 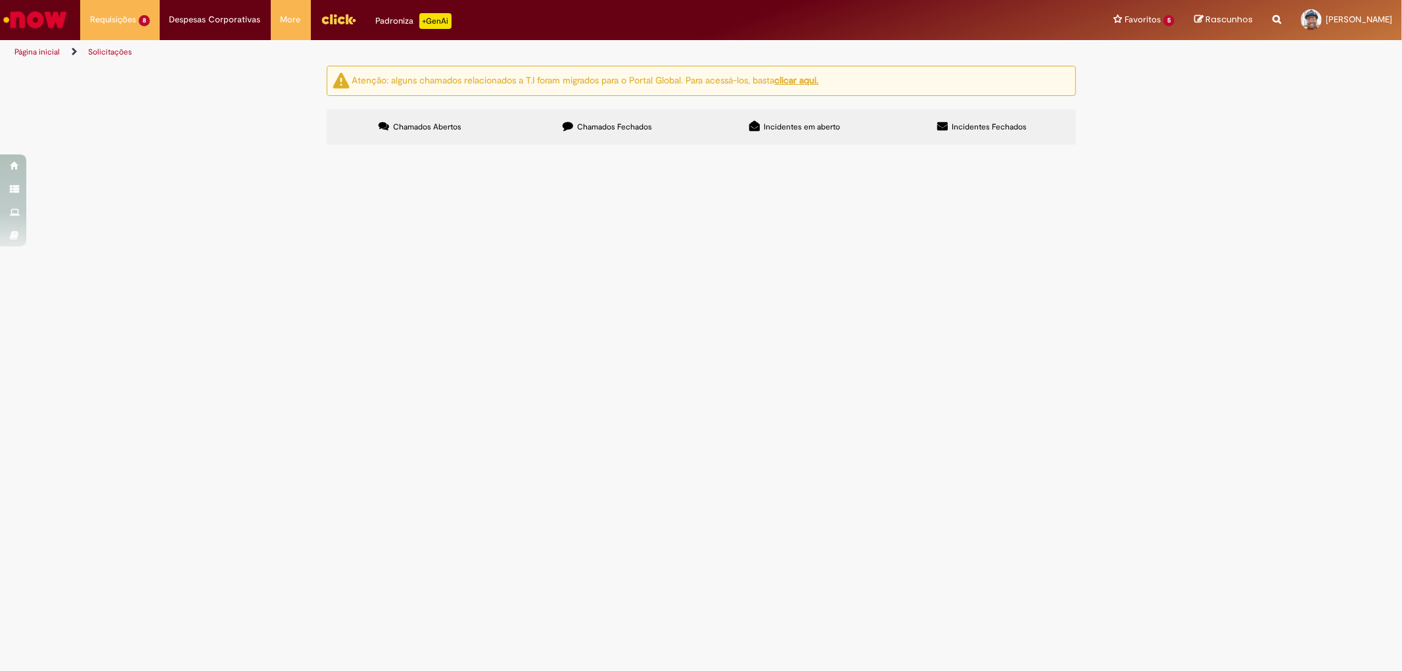 What do you see at coordinates (989, 127) in the screenshot?
I see `span: Incidentes Fechados` at bounding box center [989, 127].